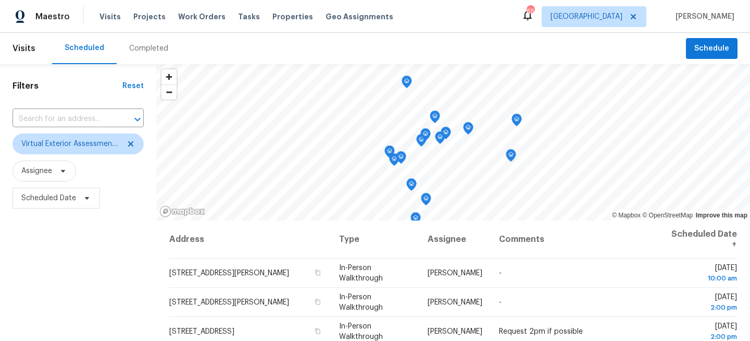  What do you see at coordinates (182, 211) in the screenshot?
I see `a: Mapbox homepage` at bounding box center [182, 211].